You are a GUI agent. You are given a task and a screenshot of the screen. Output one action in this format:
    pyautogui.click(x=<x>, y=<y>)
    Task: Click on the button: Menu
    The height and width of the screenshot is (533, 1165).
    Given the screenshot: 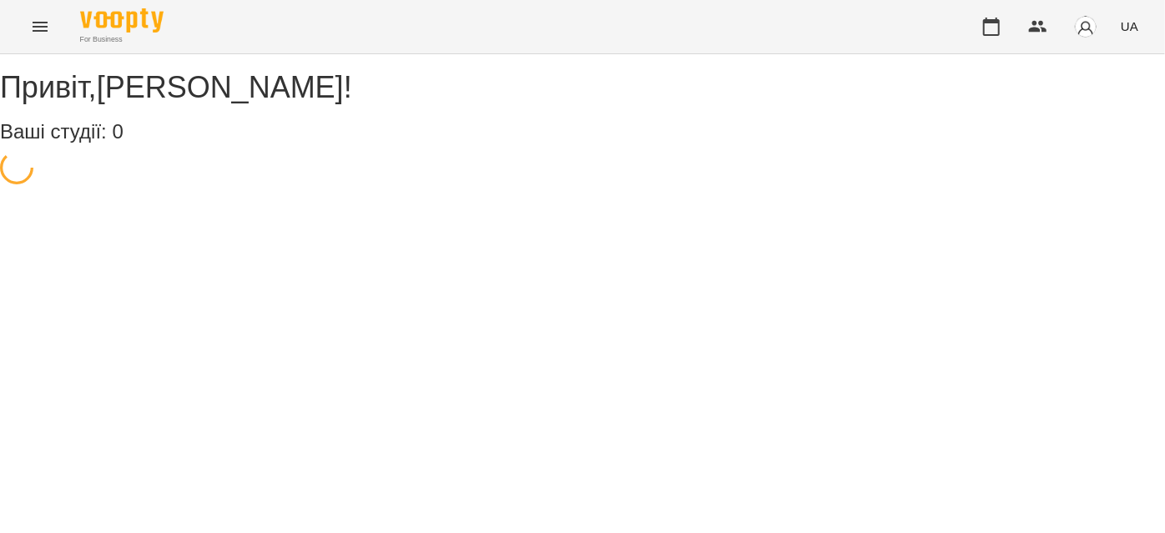 What is the action you would take?
    pyautogui.click(x=40, y=27)
    